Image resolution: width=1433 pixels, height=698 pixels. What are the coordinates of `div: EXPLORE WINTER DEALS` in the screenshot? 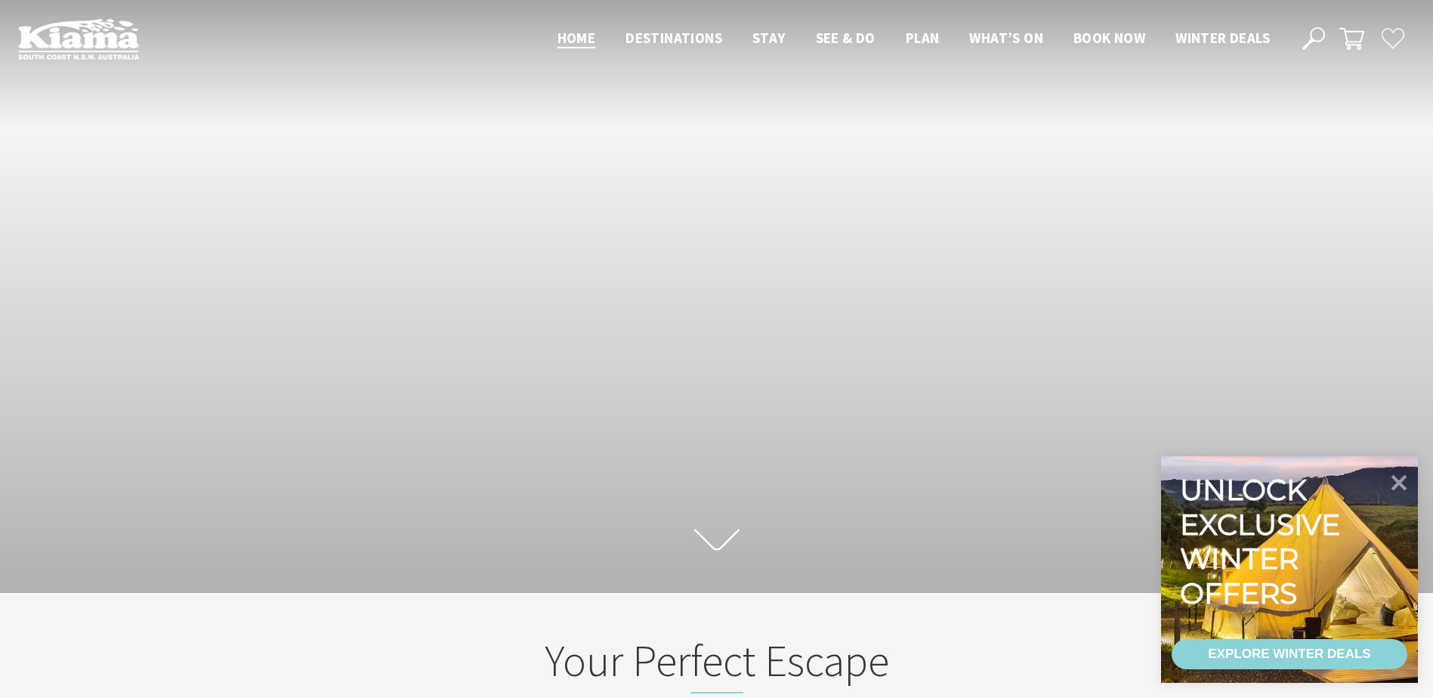 It's located at (1288, 654).